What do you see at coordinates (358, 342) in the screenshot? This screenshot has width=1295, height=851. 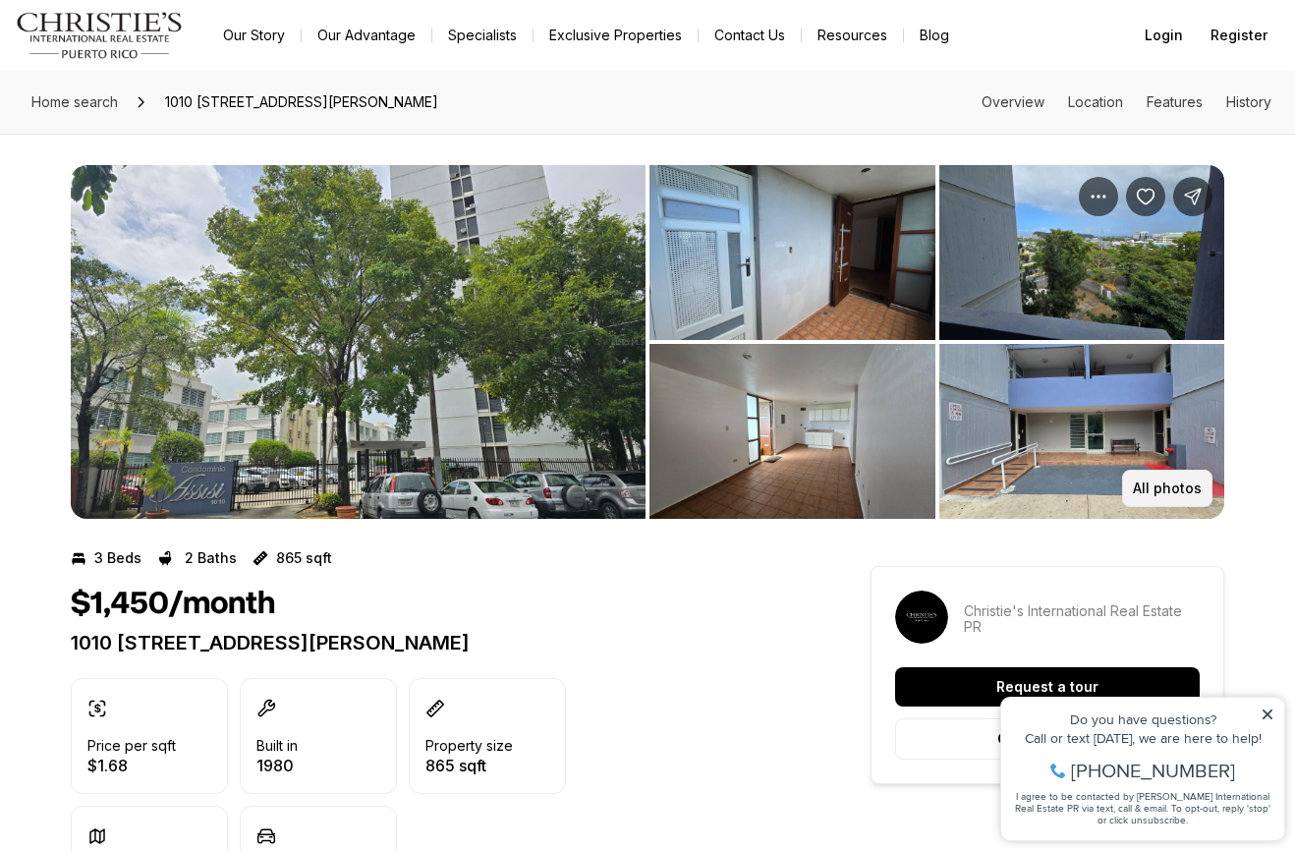 I see `li: 1 of 9` at bounding box center [358, 342].